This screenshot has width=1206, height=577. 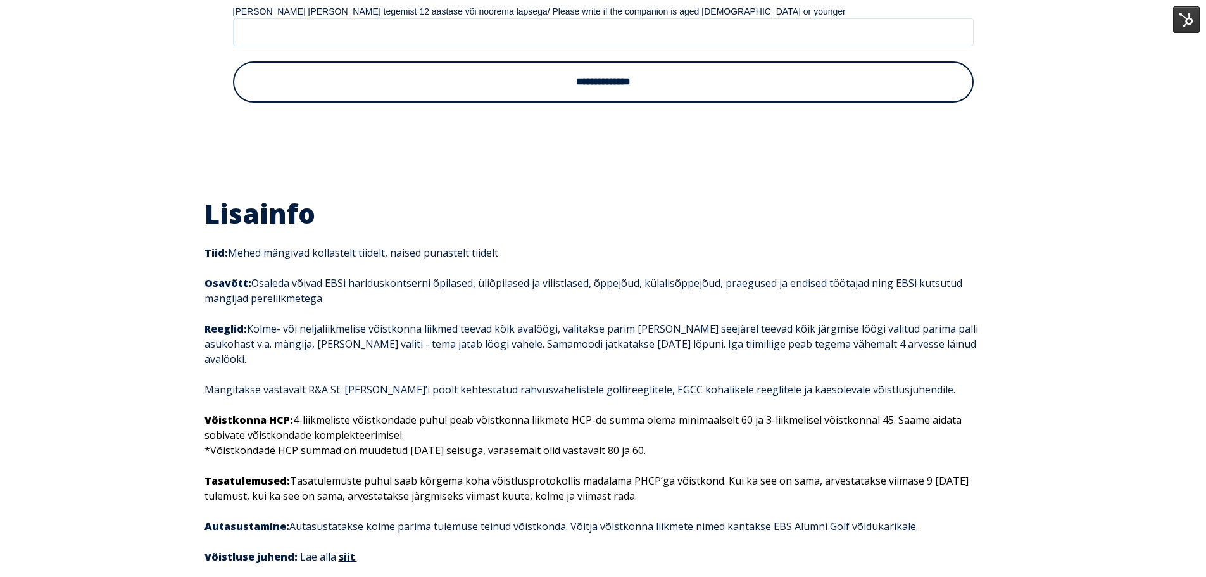 What do you see at coordinates (249, 420) in the screenshot?
I see `span: Võistkonna HCP:` at bounding box center [249, 420].